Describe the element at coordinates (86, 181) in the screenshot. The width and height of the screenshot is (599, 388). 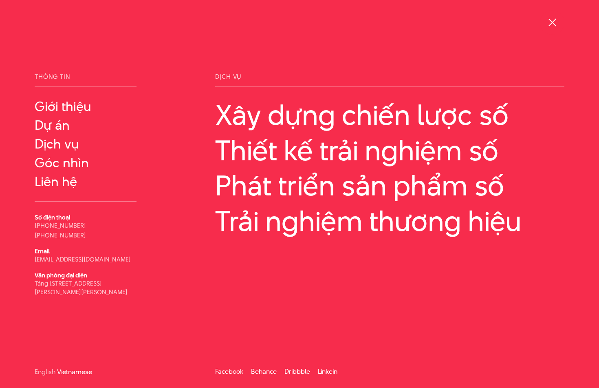
I see `a: Liên hệ` at that location.